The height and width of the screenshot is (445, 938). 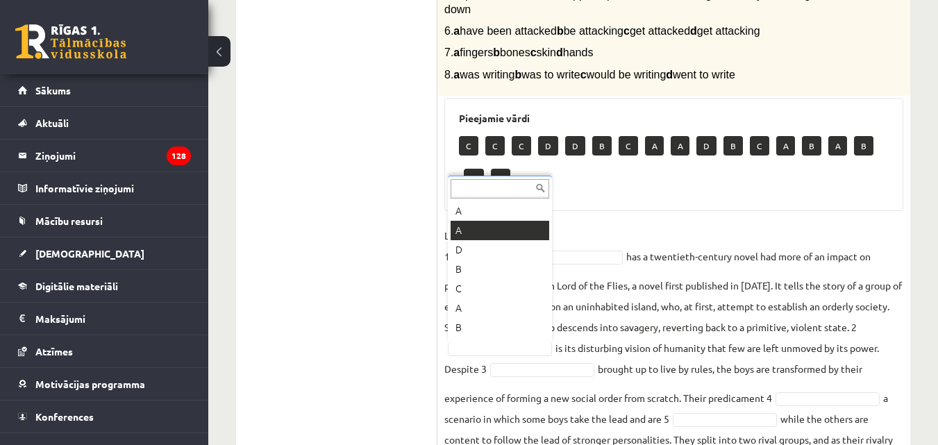 What do you see at coordinates (500, 250) in the screenshot?
I see `div: D` at bounding box center [500, 250].